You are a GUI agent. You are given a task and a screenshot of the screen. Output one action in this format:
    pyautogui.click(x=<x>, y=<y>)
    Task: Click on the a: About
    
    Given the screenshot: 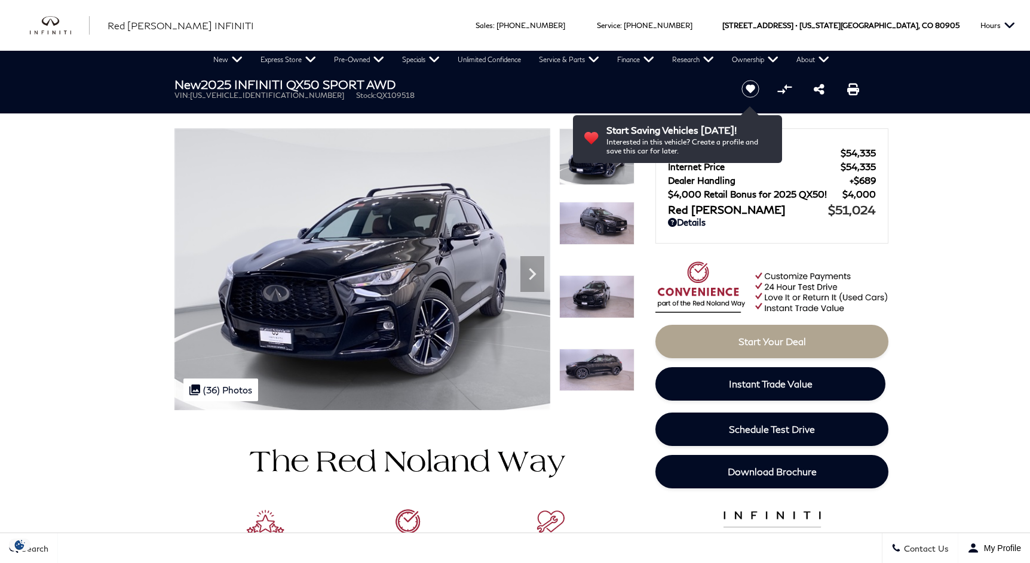 What is the action you would take?
    pyautogui.click(x=812, y=60)
    